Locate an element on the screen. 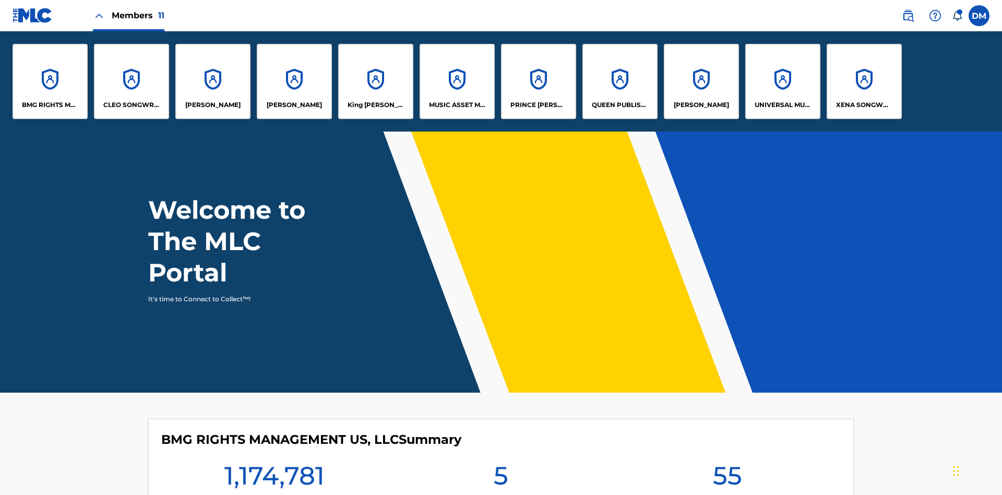 This screenshot has width=1002, height=495. div: Notifications is located at coordinates (957, 16).